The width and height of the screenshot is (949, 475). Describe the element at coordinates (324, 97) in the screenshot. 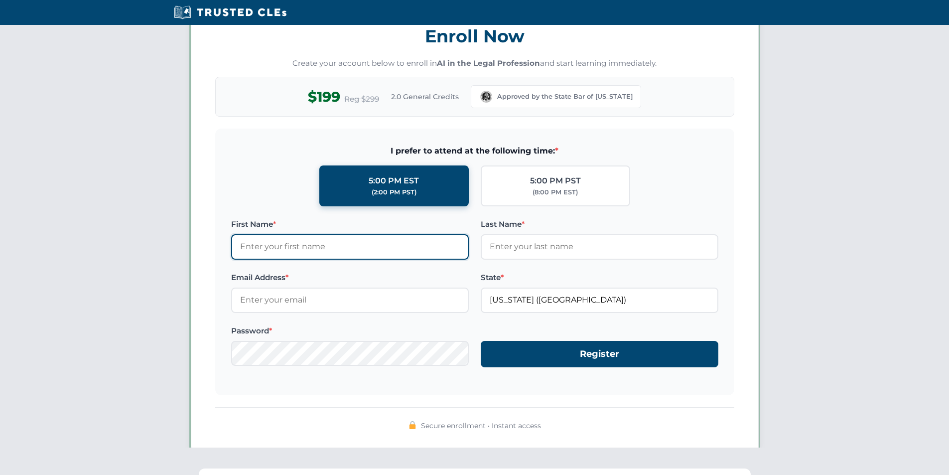

I see `span: $199` at that location.